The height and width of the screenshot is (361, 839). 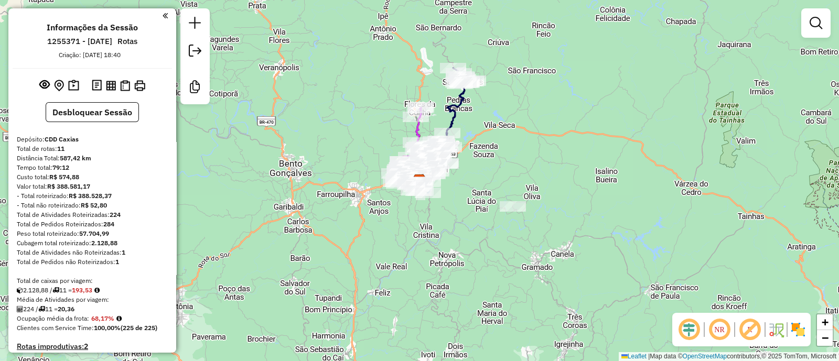 I want to click on i: Cubagem total roteirizado, so click(x=20, y=291).